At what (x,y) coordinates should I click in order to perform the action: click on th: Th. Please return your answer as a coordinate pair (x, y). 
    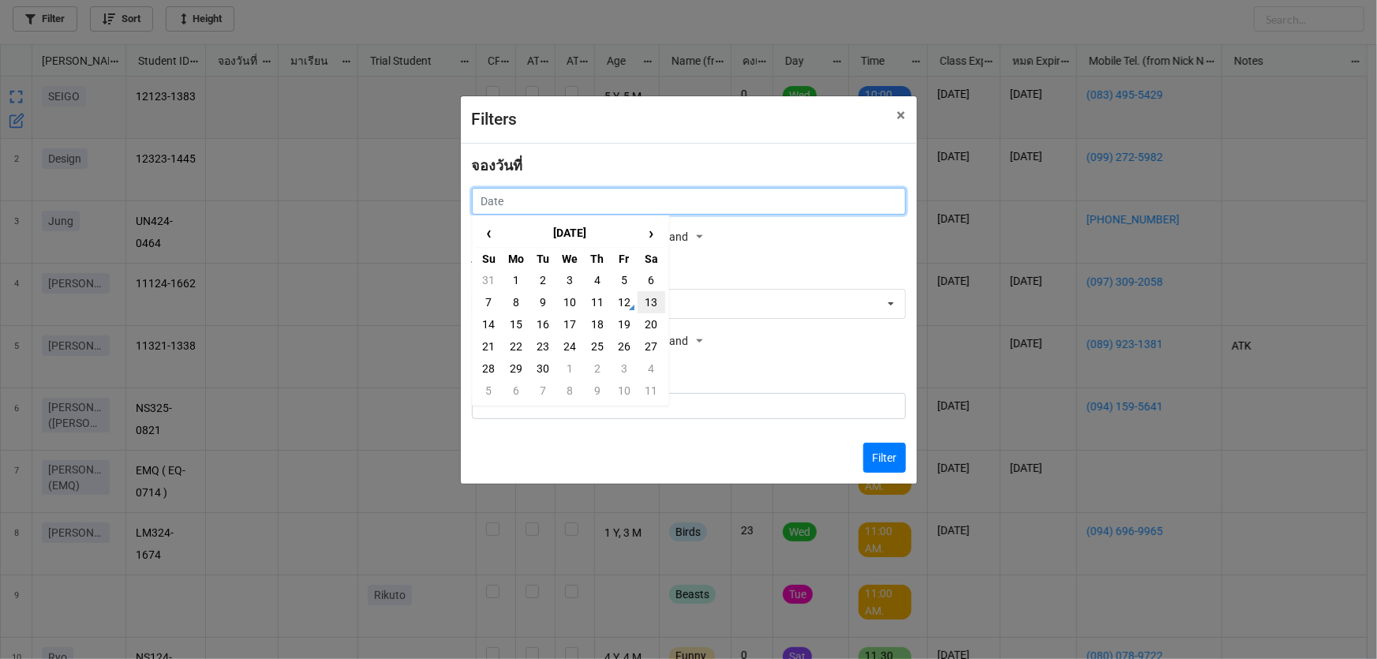
    Looking at the image, I should click on (597, 258).